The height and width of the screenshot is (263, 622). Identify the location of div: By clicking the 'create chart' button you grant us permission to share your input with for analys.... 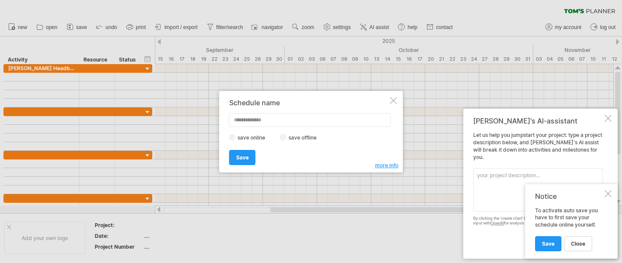
(539, 221).